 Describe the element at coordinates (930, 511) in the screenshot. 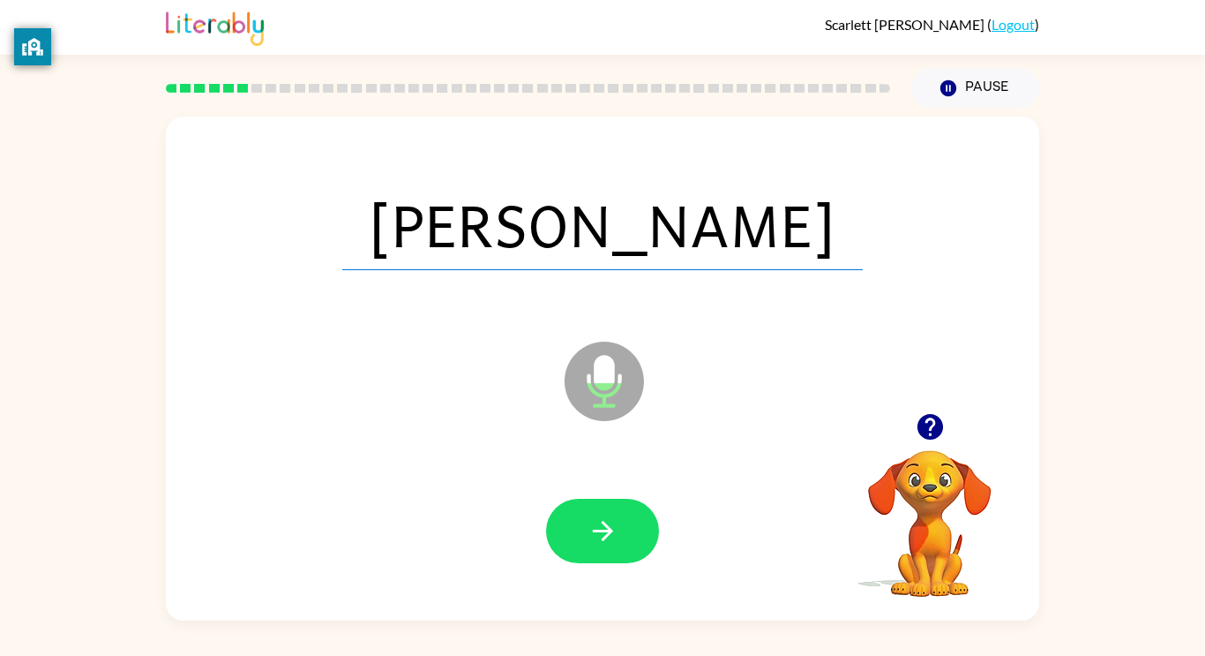

I see `video: Your browser must support playing .mp4 files to use Literably. Please try using another browser.` at that location.